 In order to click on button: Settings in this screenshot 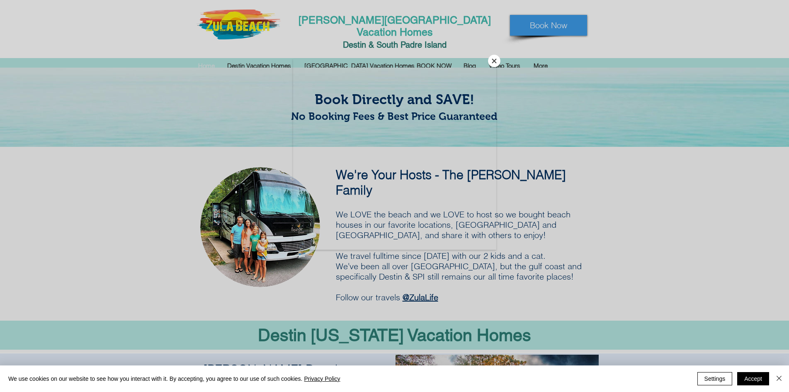, I will do `click(714, 378)`.